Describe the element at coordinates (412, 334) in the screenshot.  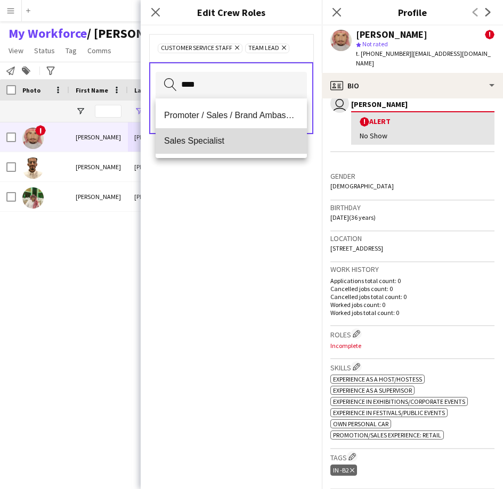
I see `h3: Roles` at that location.